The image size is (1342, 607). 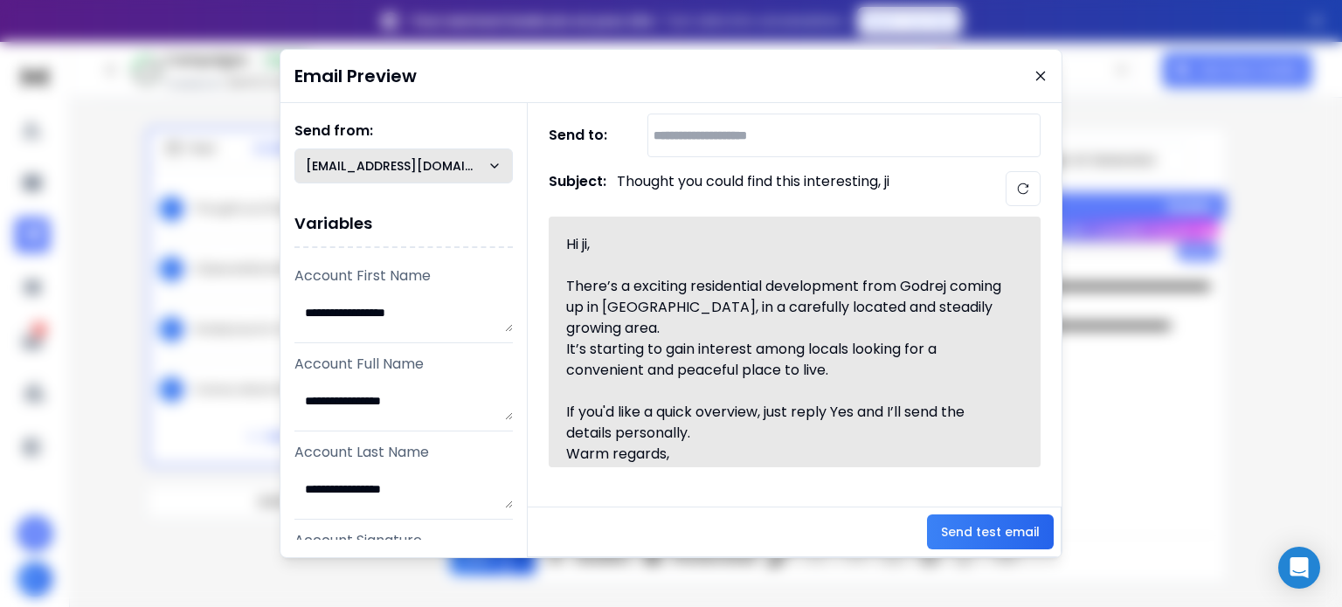 What do you see at coordinates (404, 131) in the screenshot?
I see `h1: Send from:` at bounding box center [404, 131].